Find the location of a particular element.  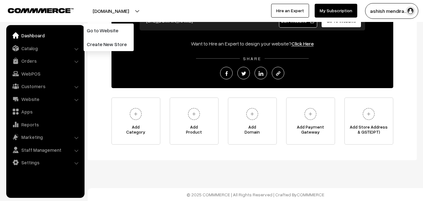

img: COMMMERCE is located at coordinates (41, 10).